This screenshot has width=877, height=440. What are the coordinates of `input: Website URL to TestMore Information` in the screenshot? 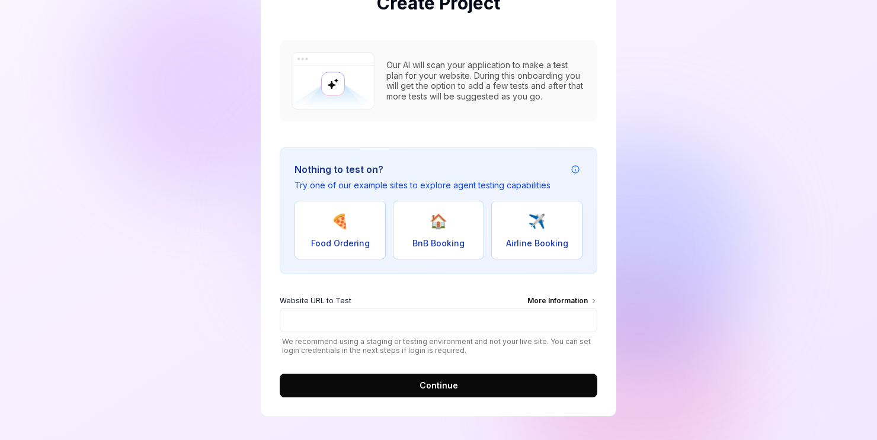 It's located at (439, 321).